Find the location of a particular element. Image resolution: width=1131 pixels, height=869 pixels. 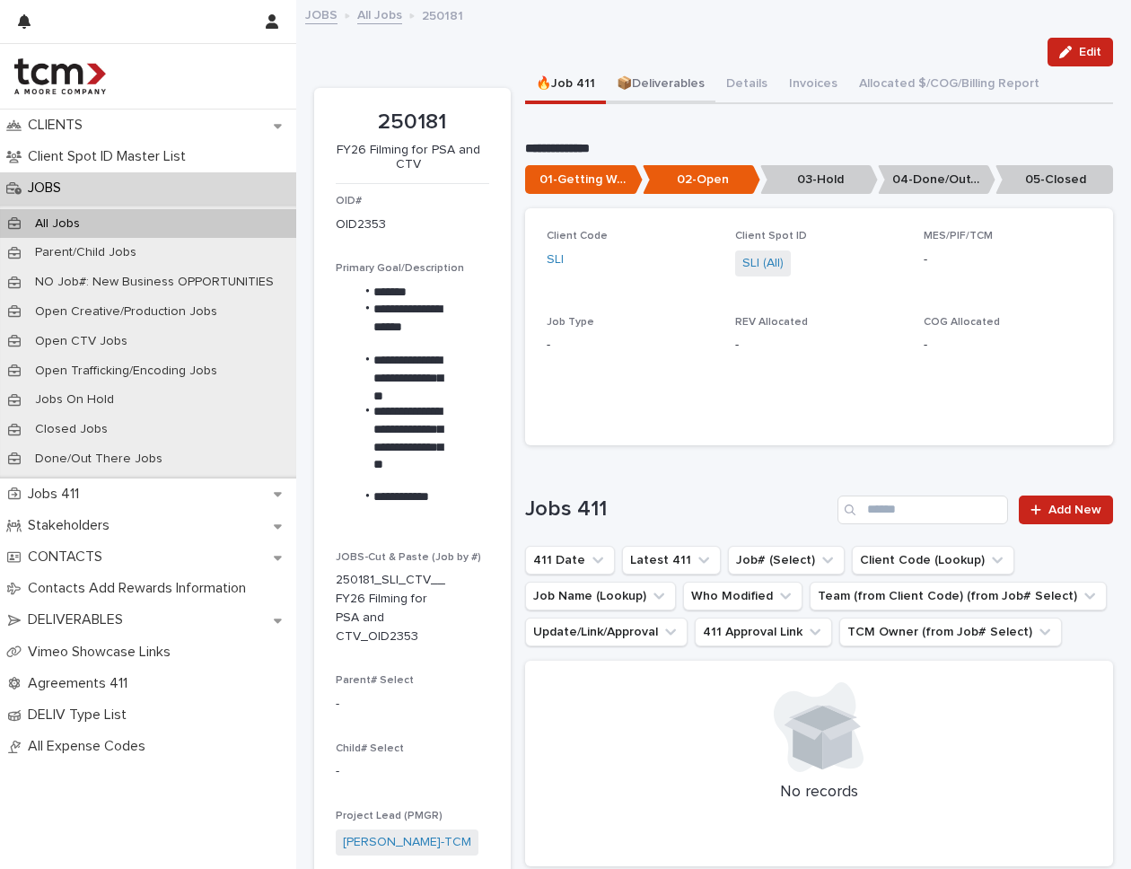

p: Vimeo Showcase Links is located at coordinates (102, 652).